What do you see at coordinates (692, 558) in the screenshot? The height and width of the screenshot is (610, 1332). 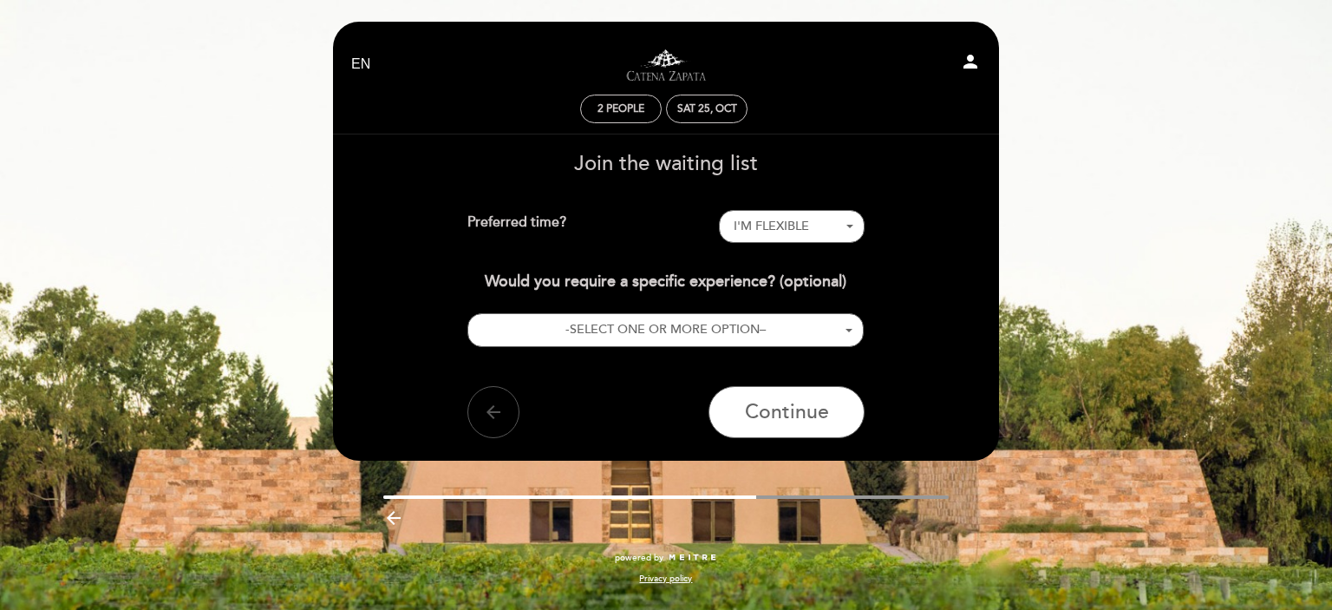 I see `img: MEITRE` at bounding box center [692, 558].